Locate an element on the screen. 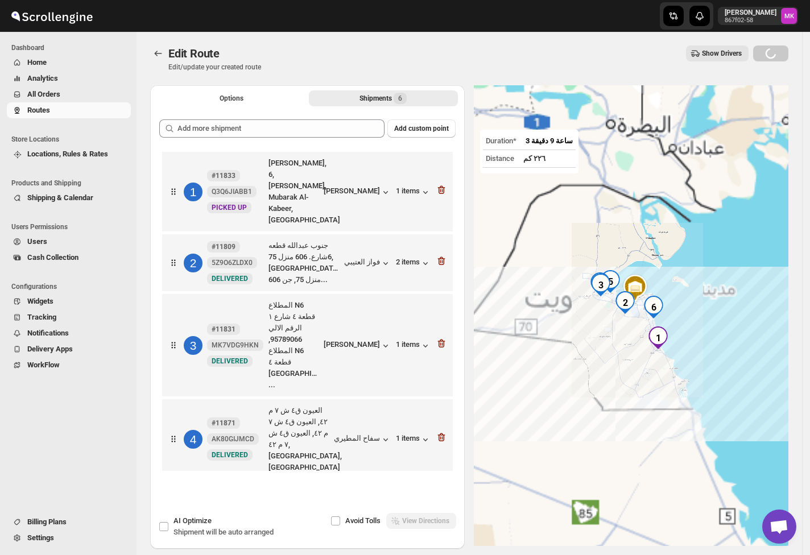 Image resolution: width=810 pixels, height=555 pixels. span: Edit Route is located at coordinates (194, 53).